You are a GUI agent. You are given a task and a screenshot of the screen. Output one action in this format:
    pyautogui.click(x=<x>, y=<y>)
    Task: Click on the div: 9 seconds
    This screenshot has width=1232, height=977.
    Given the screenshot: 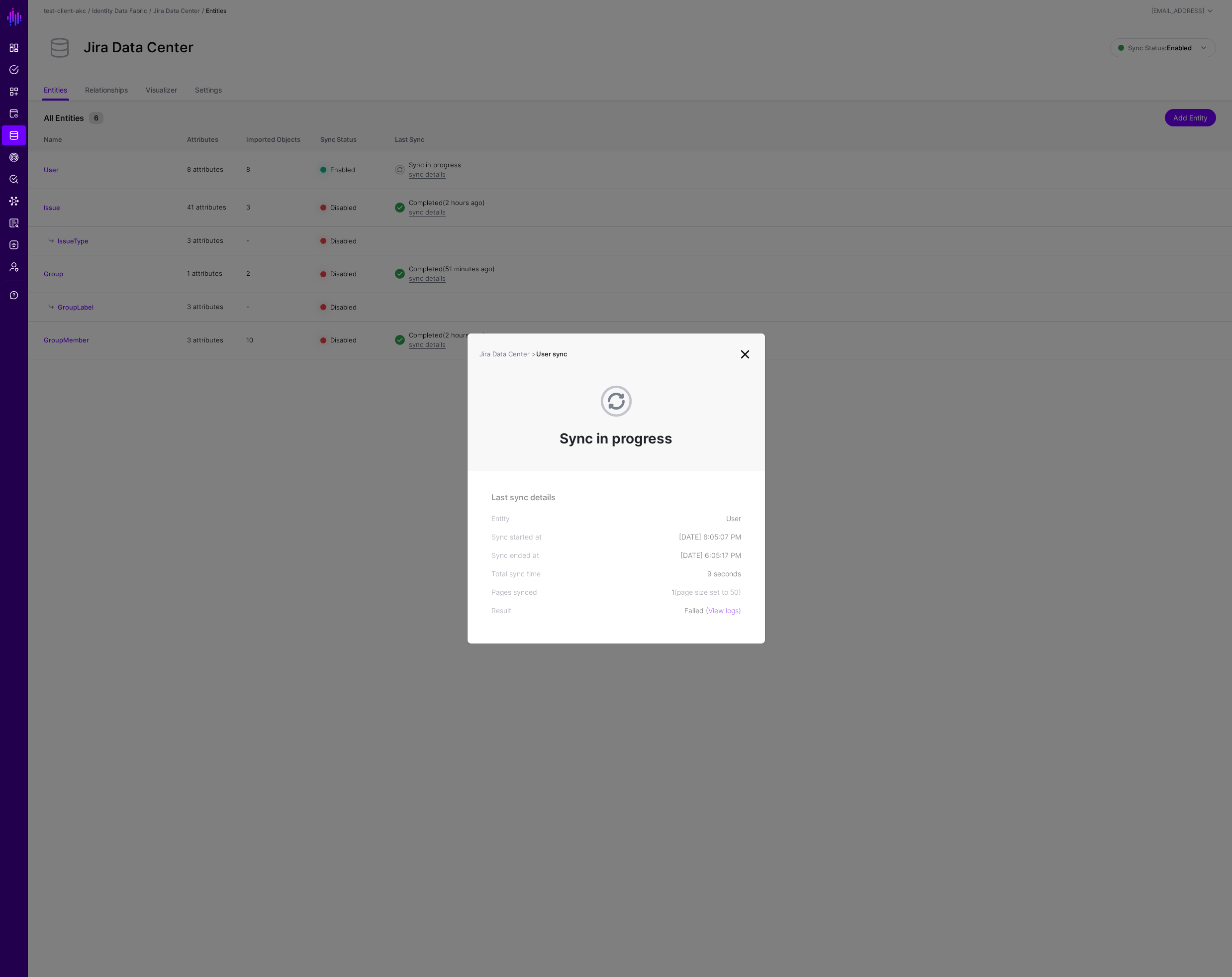 What is the action you would take?
    pyautogui.click(x=725, y=573)
    